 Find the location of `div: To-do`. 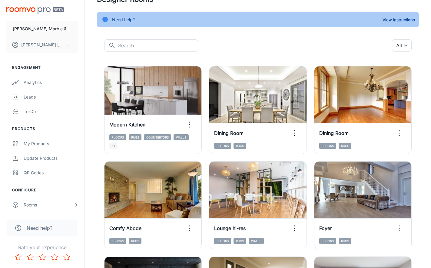

div: To-do is located at coordinates (51, 112).